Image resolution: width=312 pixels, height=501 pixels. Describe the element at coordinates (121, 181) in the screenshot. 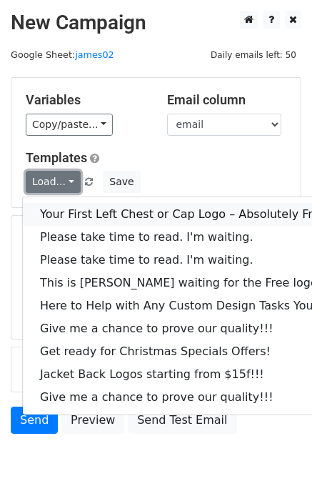

I see `button: Save` at that location.